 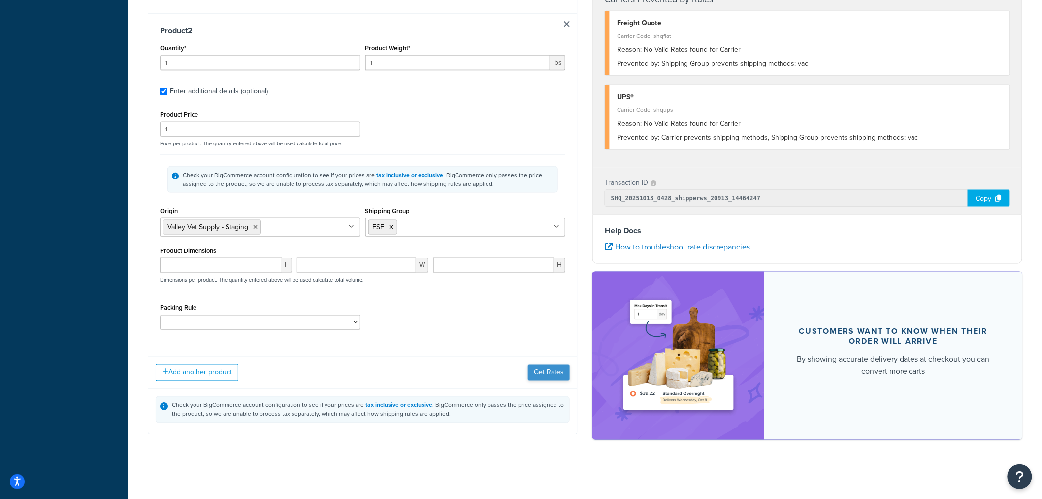 I want to click on input: 0.00, so click(x=458, y=63).